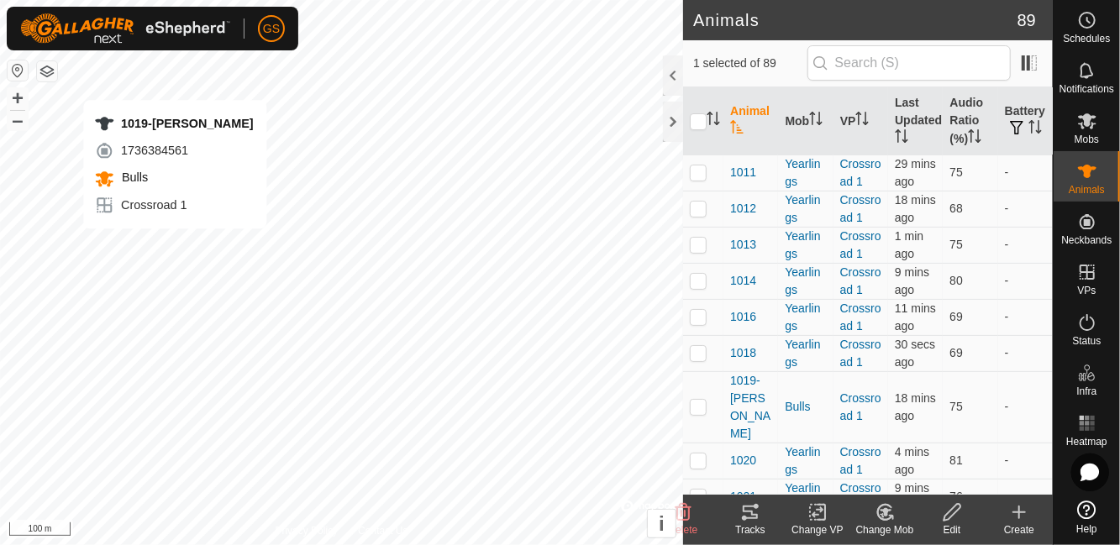 Image resolution: width=1120 pixels, height=545 pixels. What do you see at coordinates (915, 407) in the screenshot?
I see `span: 21 Aug 2025, 6:40 pm` at bounding box center [915, 407].